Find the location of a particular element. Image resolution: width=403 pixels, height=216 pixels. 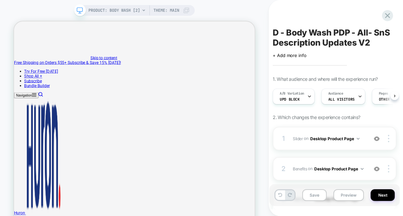

span: Pages is located at coordinates (383, 93).